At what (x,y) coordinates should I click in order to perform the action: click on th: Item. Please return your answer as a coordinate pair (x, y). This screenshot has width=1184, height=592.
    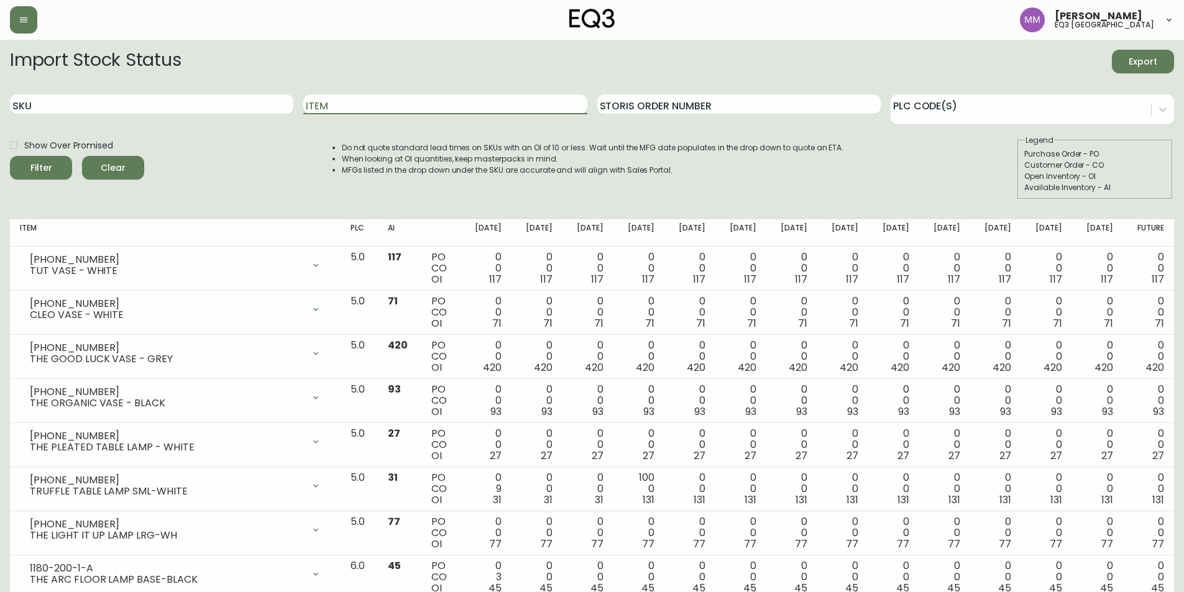
    Looking at the image, I should click on (175, 233).